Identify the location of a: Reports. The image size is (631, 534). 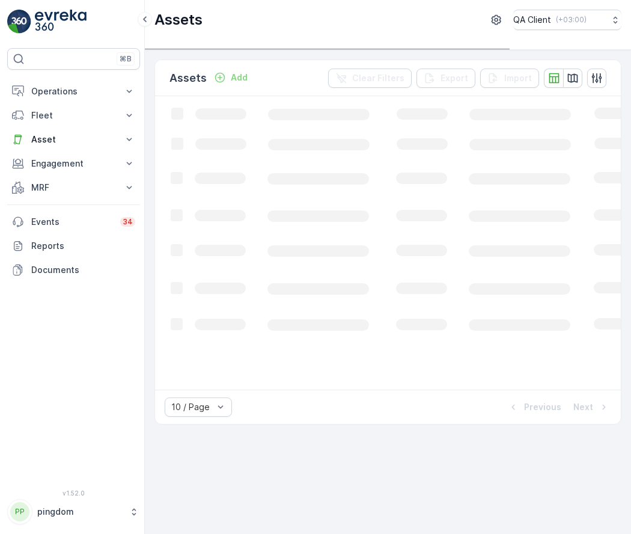
(73, 246).